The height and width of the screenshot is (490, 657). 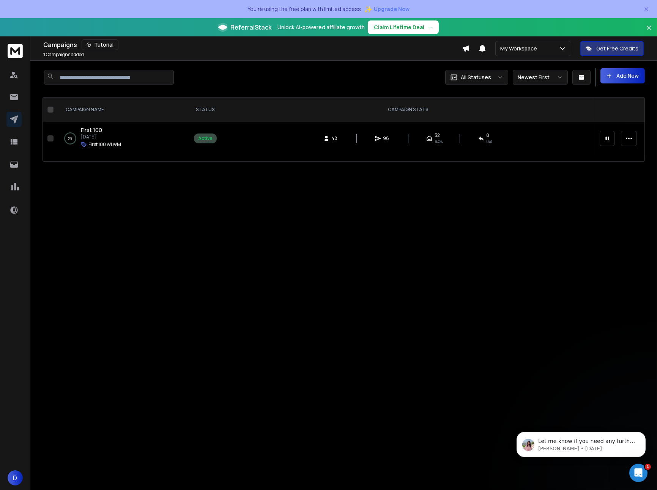 I want to click on th: CAMPAIGN NAME, so click(x=123, y=110).